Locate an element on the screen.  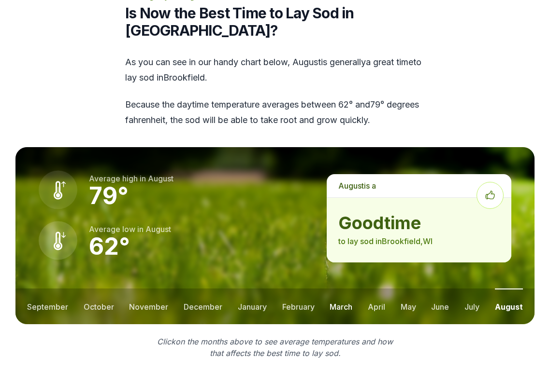
button: september is located at coordinates (47, 307).